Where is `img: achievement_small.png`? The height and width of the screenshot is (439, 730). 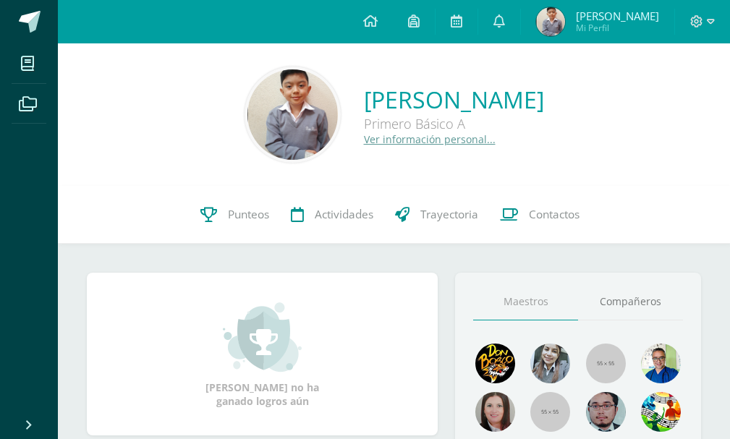 img: achievement_small.png is located at coordinates (262, 337).